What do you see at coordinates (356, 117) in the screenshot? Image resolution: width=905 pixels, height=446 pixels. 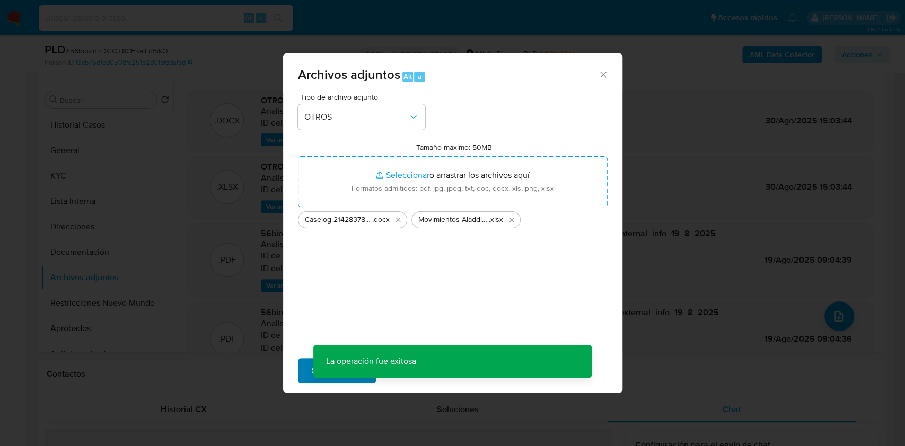 I see `span: OTROS` at bounding box center [356, 117].